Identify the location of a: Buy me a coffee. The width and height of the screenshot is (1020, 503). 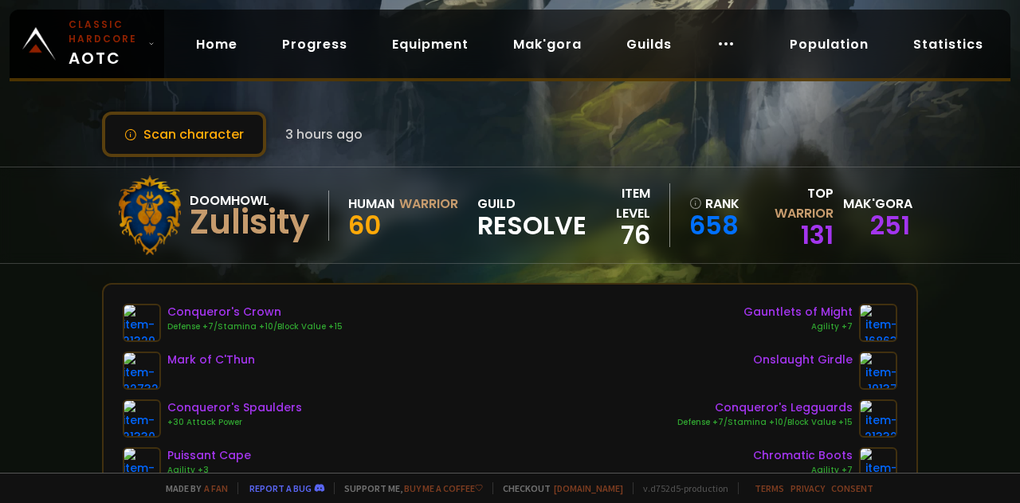
(443, 488).